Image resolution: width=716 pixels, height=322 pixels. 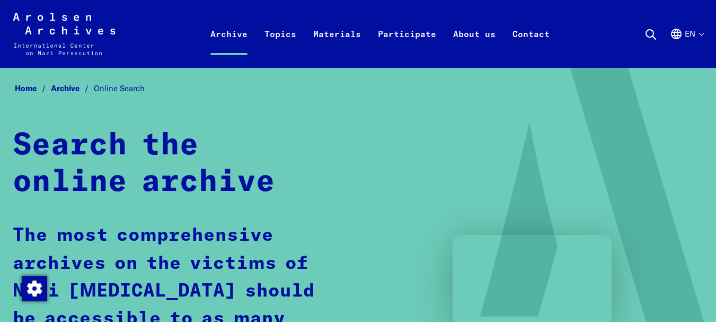 I want to click on a: Home, so click(x=33, y=88).